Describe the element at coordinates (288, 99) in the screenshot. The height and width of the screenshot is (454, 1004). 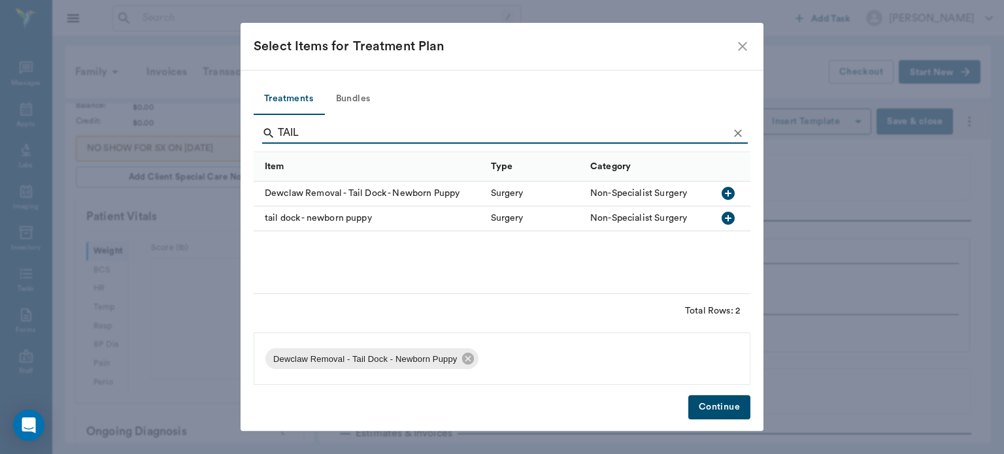
I see `button: Treatments` at that location.